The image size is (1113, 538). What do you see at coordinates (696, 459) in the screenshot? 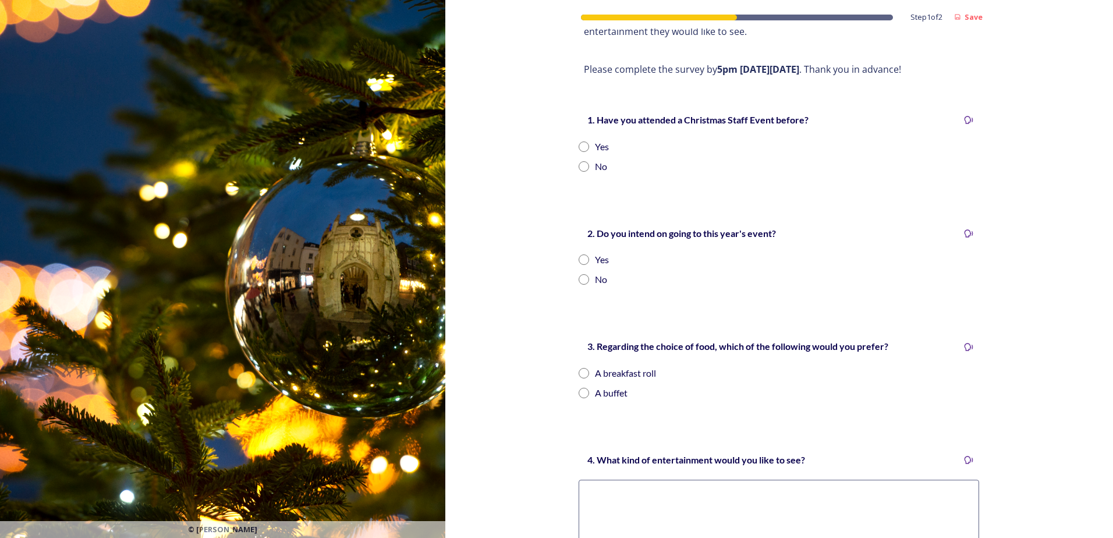
I see `strong: 4. What kind of entertainment would you like to see?` at bounding box center [696, 459].